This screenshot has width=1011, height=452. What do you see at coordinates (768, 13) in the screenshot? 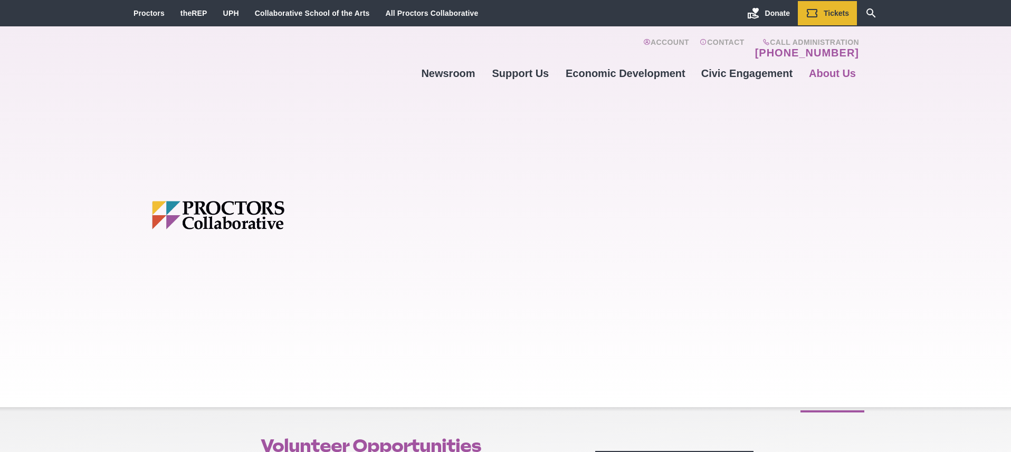
I see `a: Donate` at bounding box center [768, 13].